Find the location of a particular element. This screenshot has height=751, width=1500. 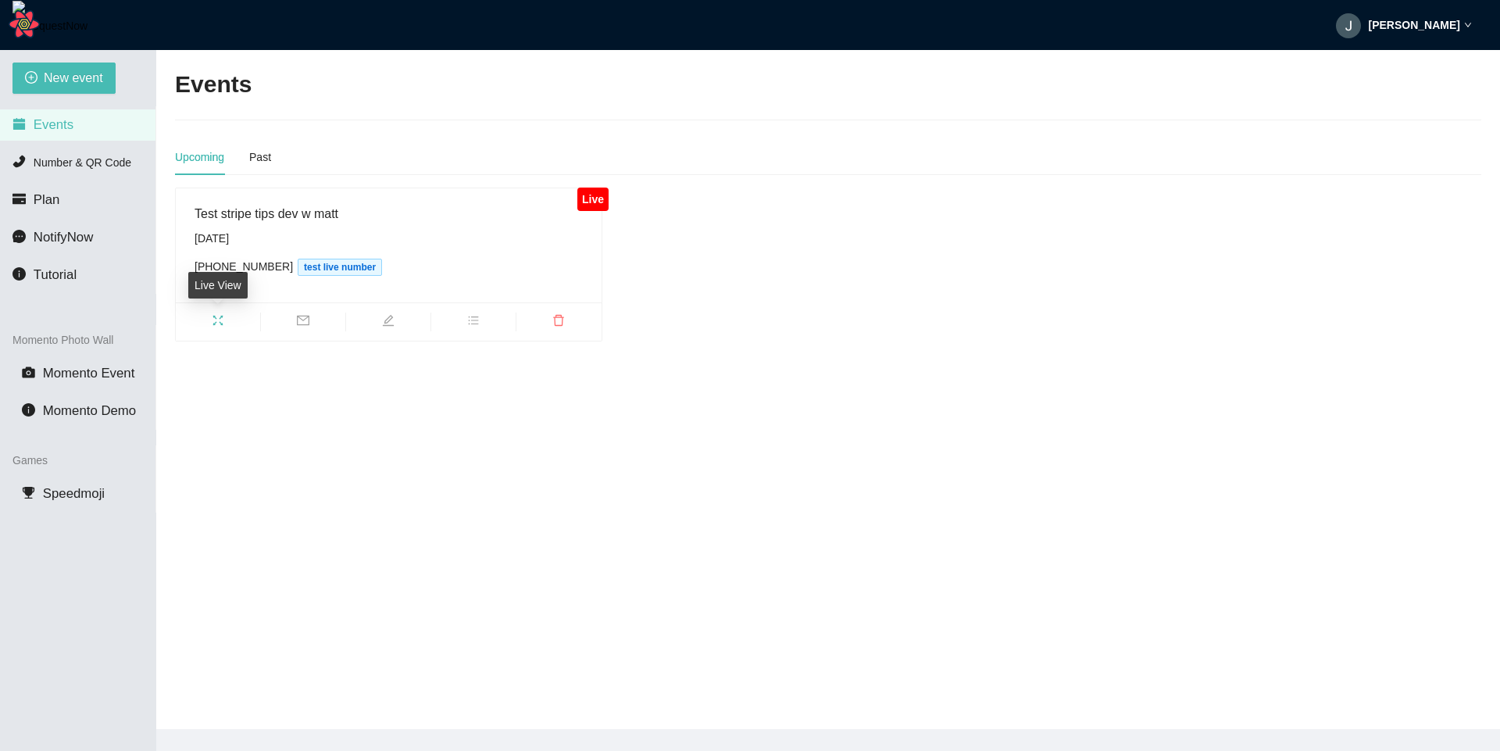

span: bars is located at coordinates (473, 323).